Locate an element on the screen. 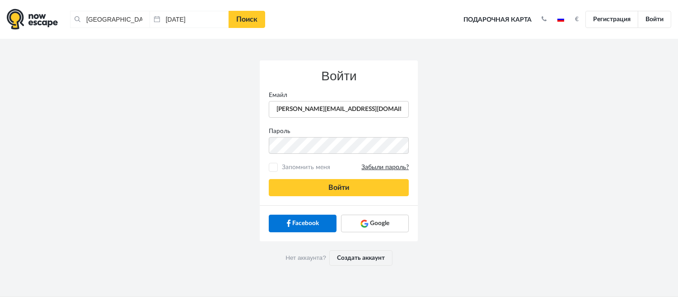 This screenshot has width=678, height=304. span: Запомнить меня is located at coordinates (344, 168).